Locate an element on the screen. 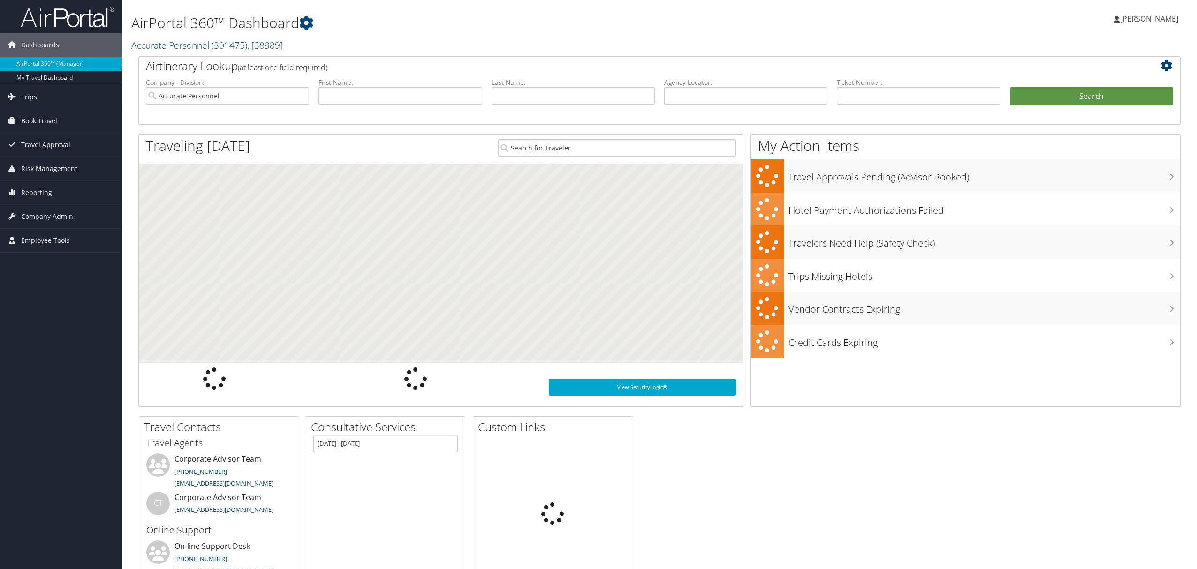 The height and width of the screenshot is (569, 1197). span: (at least one field required) is located at coordinates (282, 68).